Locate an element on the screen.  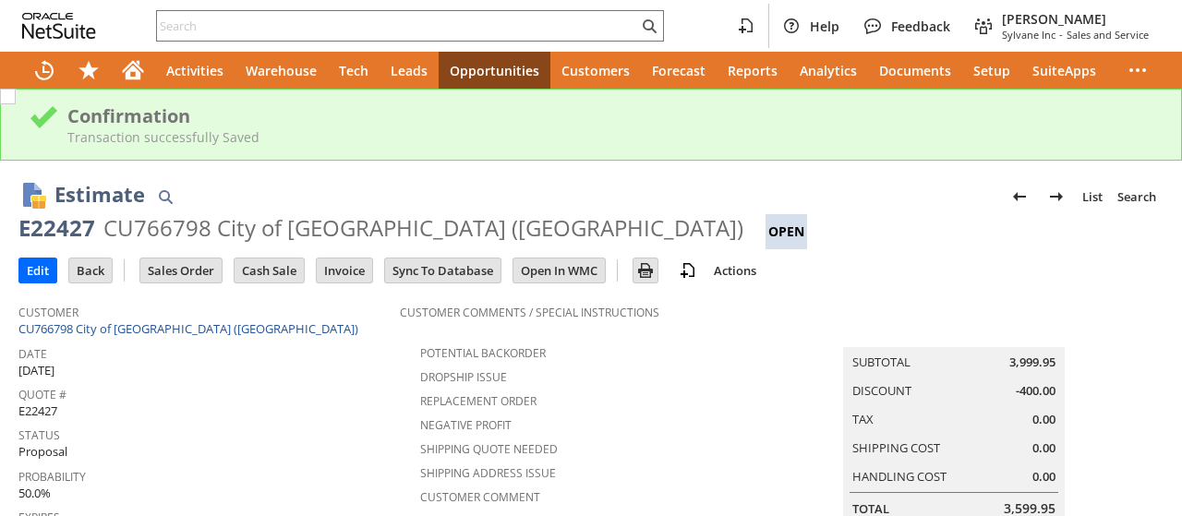
h1: Estimate is located at coordinates (100, 194).